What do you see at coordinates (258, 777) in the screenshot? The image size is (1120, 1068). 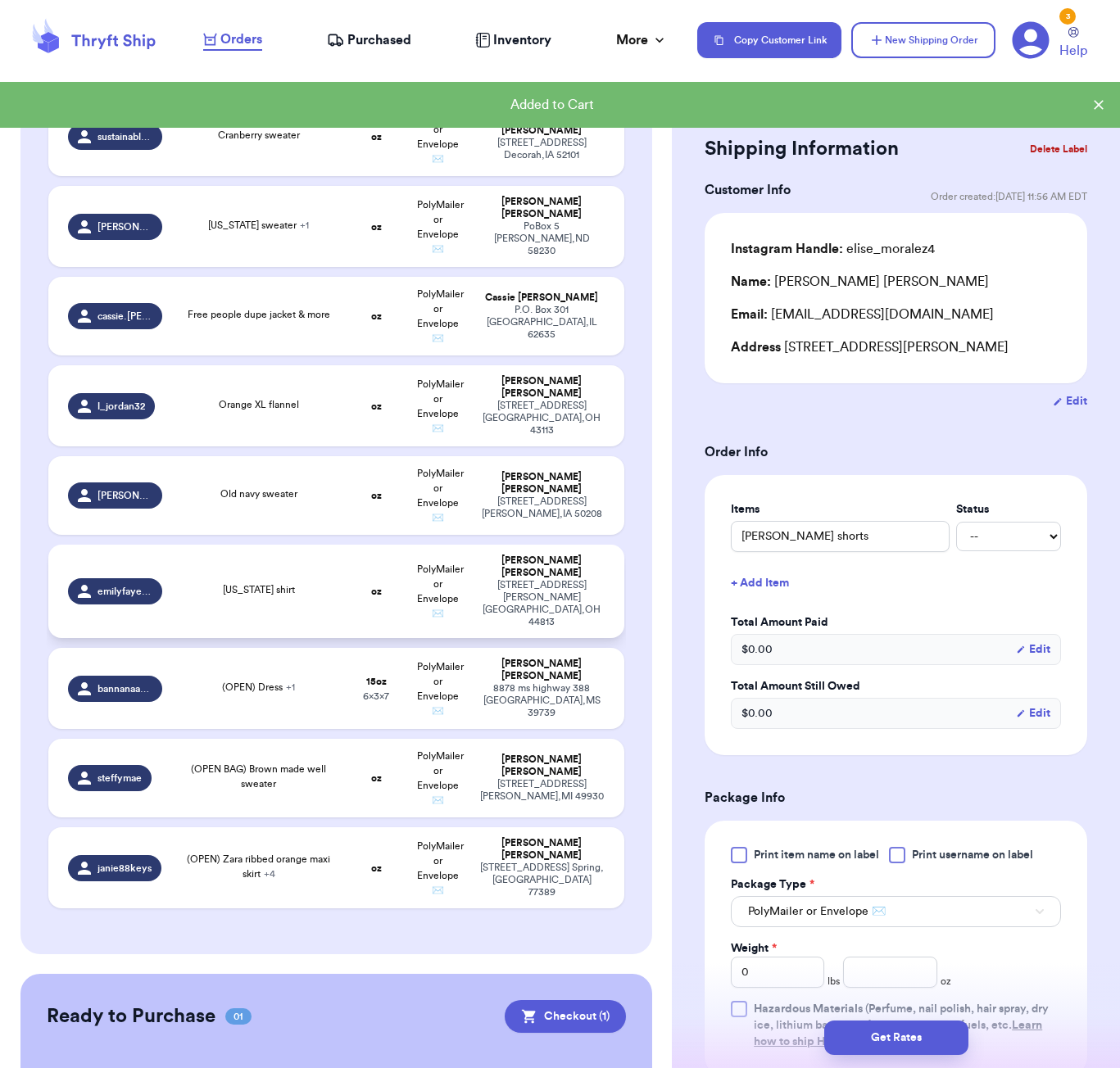 I see `span: (OPEN BAG) Brown made well sweater` at bounding box center [258, 777].